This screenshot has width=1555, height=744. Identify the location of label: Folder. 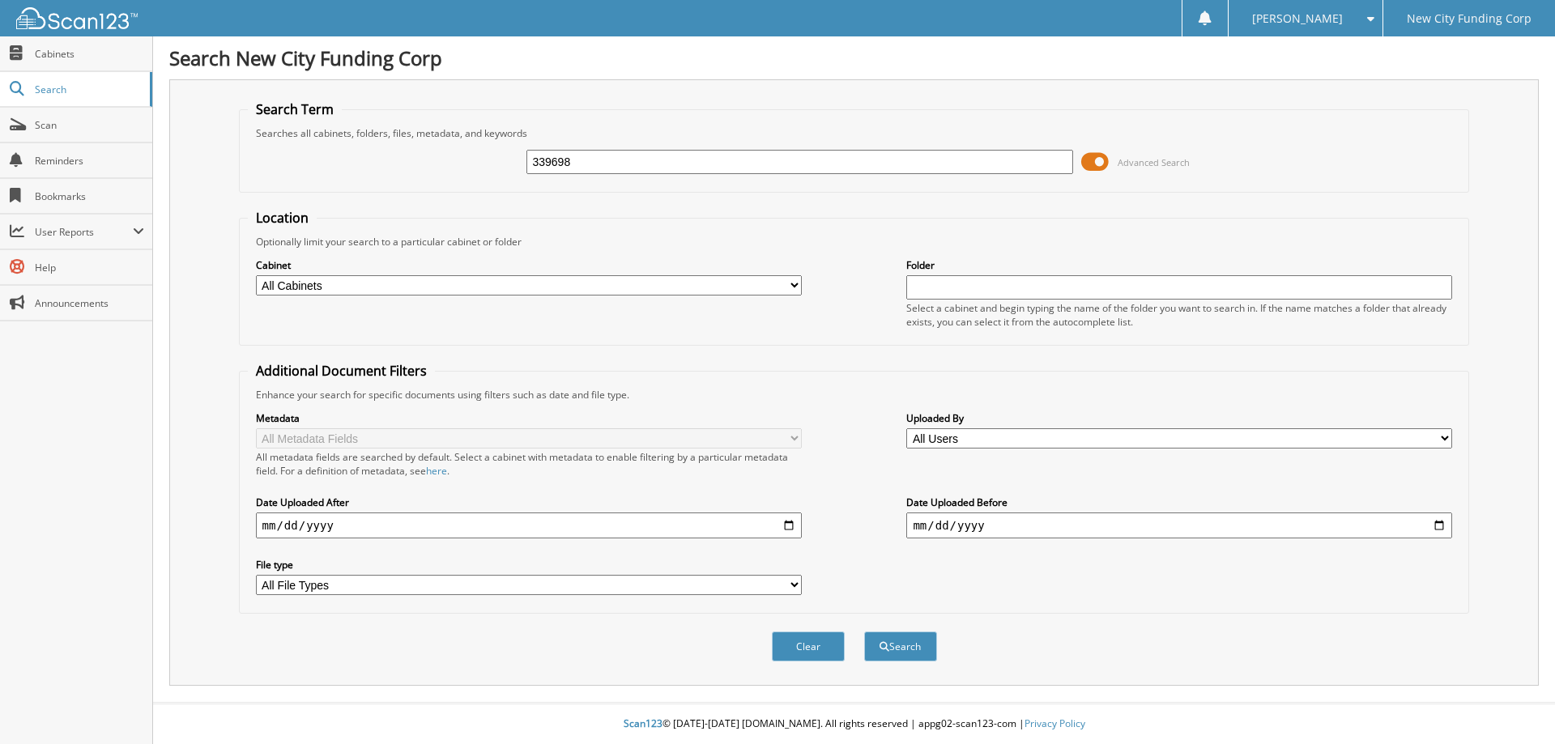
(1180, 265).